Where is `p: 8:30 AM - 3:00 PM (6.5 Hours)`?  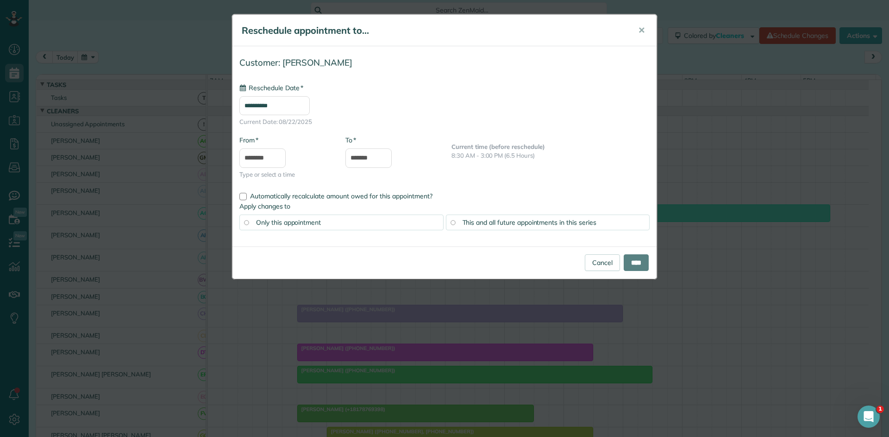 p: 8:30 AM - 3:00 PM (6.5 Hours) is located at coordinates (550, 156).